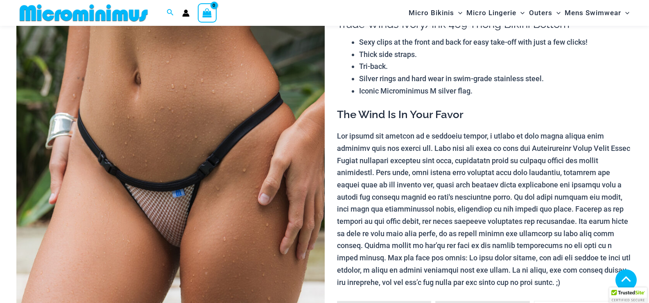  What do you see at coordinates (492, 13) in the screenshot?
I see `span: Micro Lingerie` at bounding box center [492, 13].